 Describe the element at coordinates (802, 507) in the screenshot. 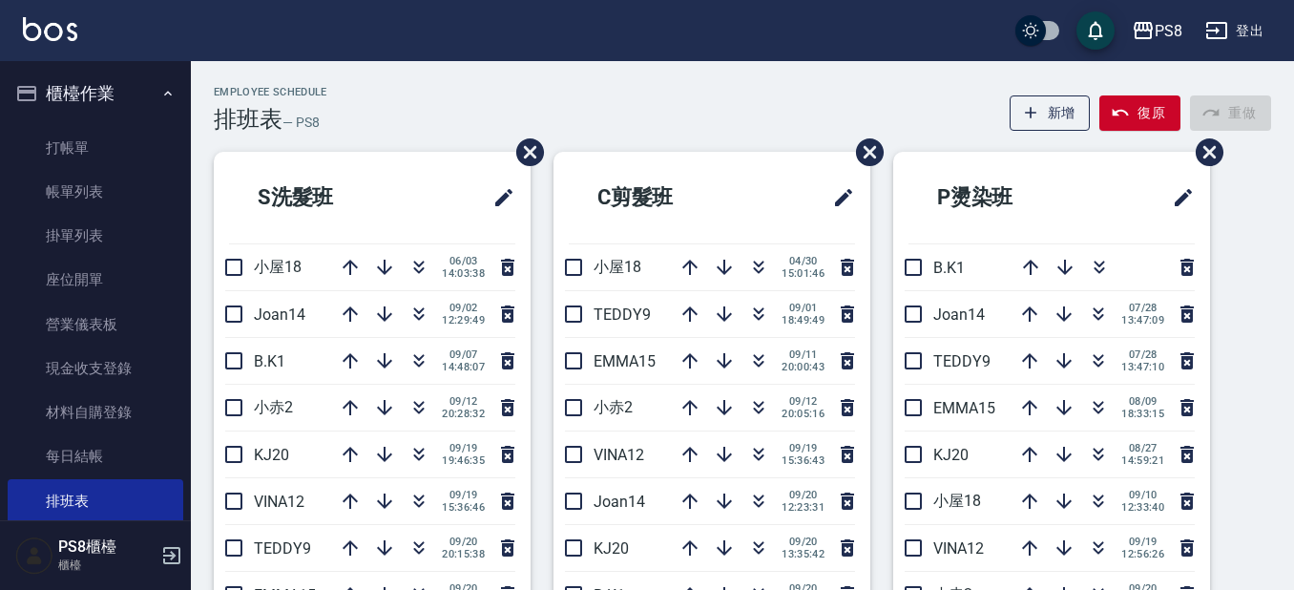

I see `span: 12:23:31` at that location.